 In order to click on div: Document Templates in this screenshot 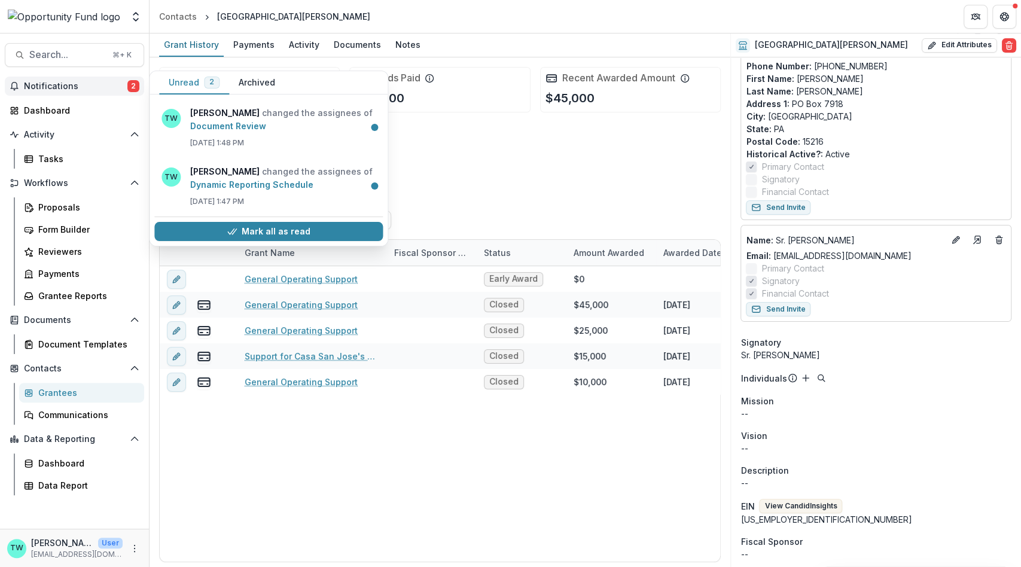, I will do `click(86, 344)`.